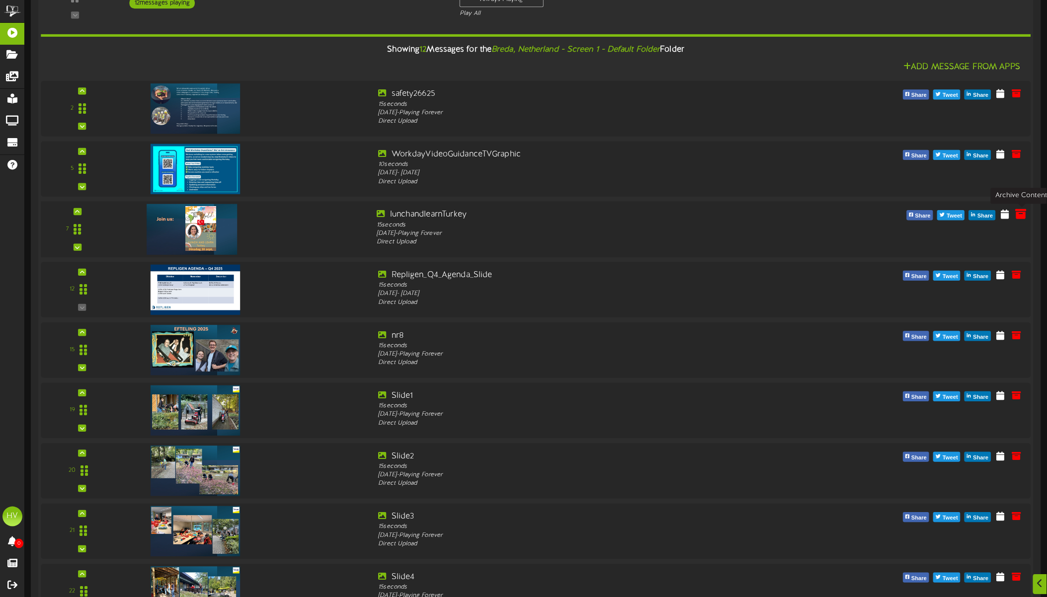 The image size is (1047, 597). I want to click on button: Add Message From Apps, so click(961, 67).